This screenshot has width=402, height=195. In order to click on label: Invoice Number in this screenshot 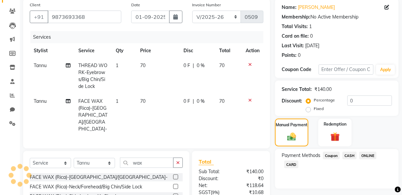, I will do `click(207, 5)`.